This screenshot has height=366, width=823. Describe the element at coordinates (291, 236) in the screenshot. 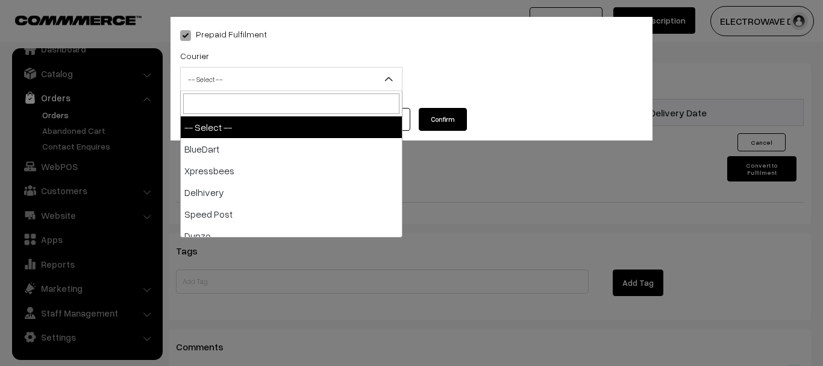

I see `li: Dunzo` at that location.